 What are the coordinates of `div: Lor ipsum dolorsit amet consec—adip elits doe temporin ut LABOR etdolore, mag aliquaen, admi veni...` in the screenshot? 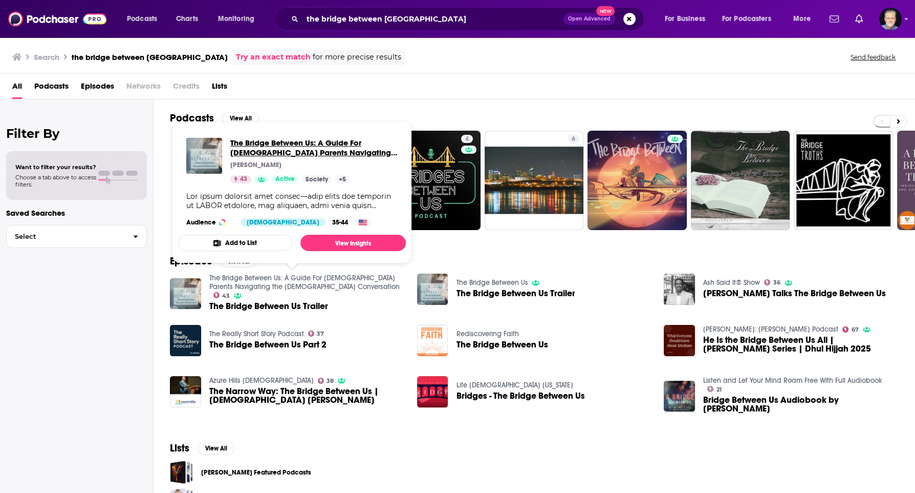 It's located at (292, 201).